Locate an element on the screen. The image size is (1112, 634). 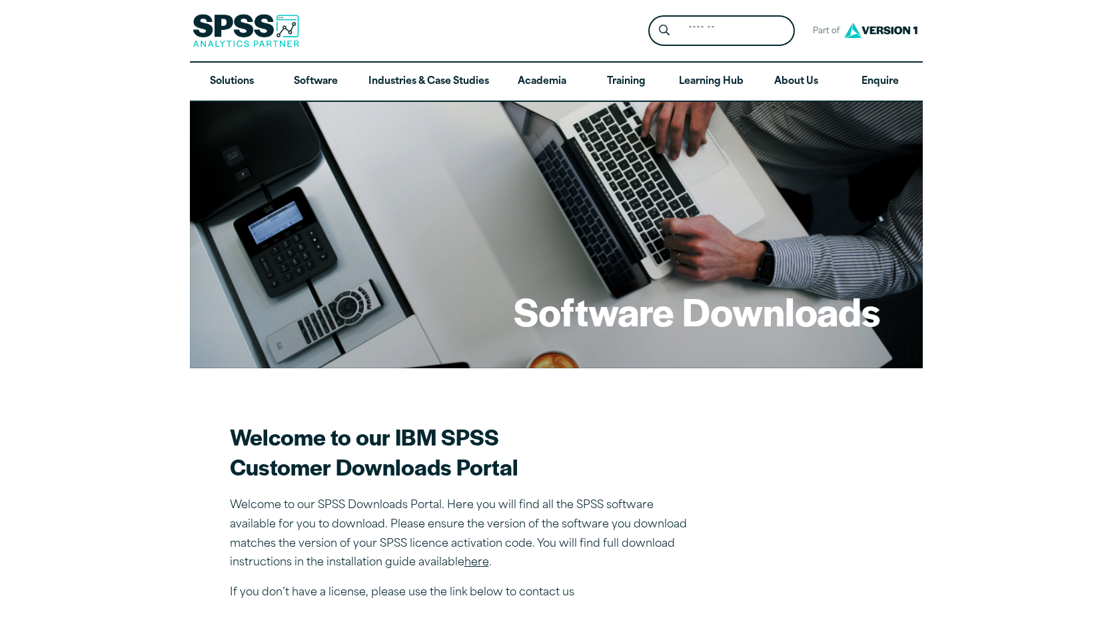
img: SPSS Analytics Partner is located at coordinates (246, 31).